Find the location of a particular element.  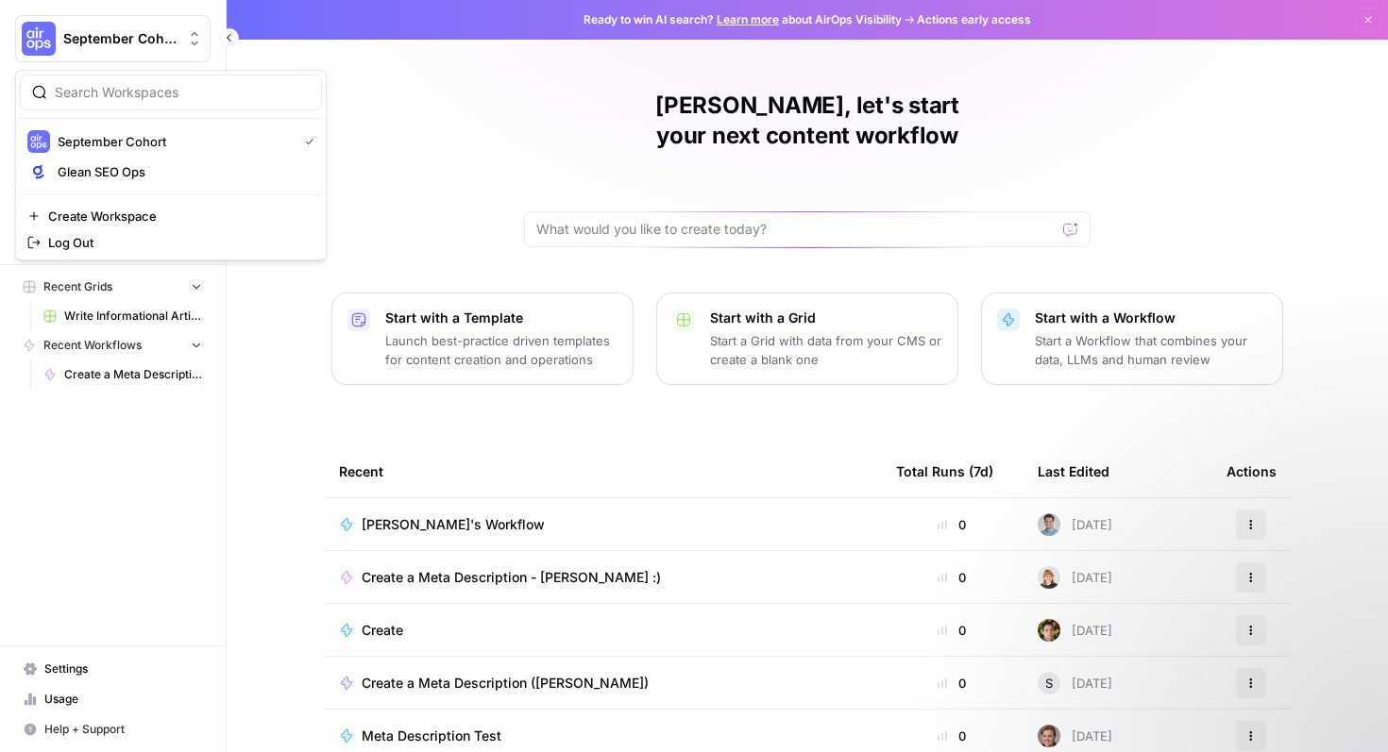

a: Meta Description Test is located at coordinates (602, 736).